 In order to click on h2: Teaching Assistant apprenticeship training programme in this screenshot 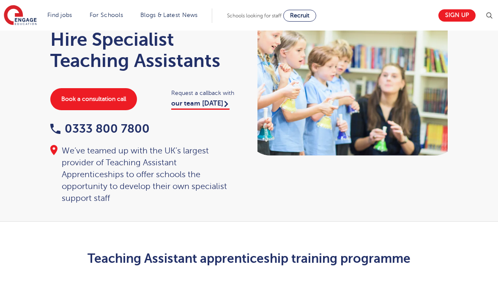, I will do `click(249, 258)`.